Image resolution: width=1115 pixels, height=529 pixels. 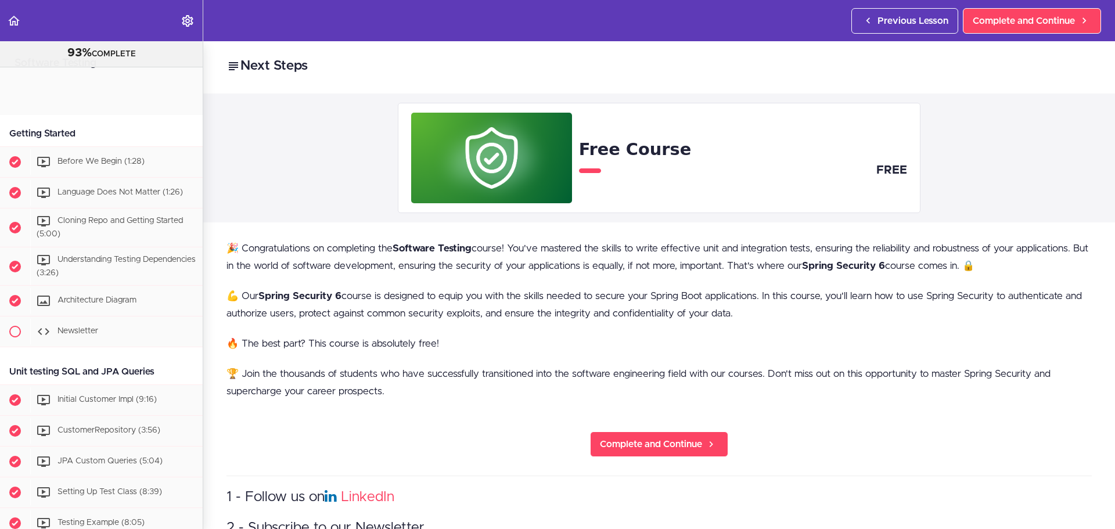 I want to click on a: Previous Lesson, so click(x=905, y=21).